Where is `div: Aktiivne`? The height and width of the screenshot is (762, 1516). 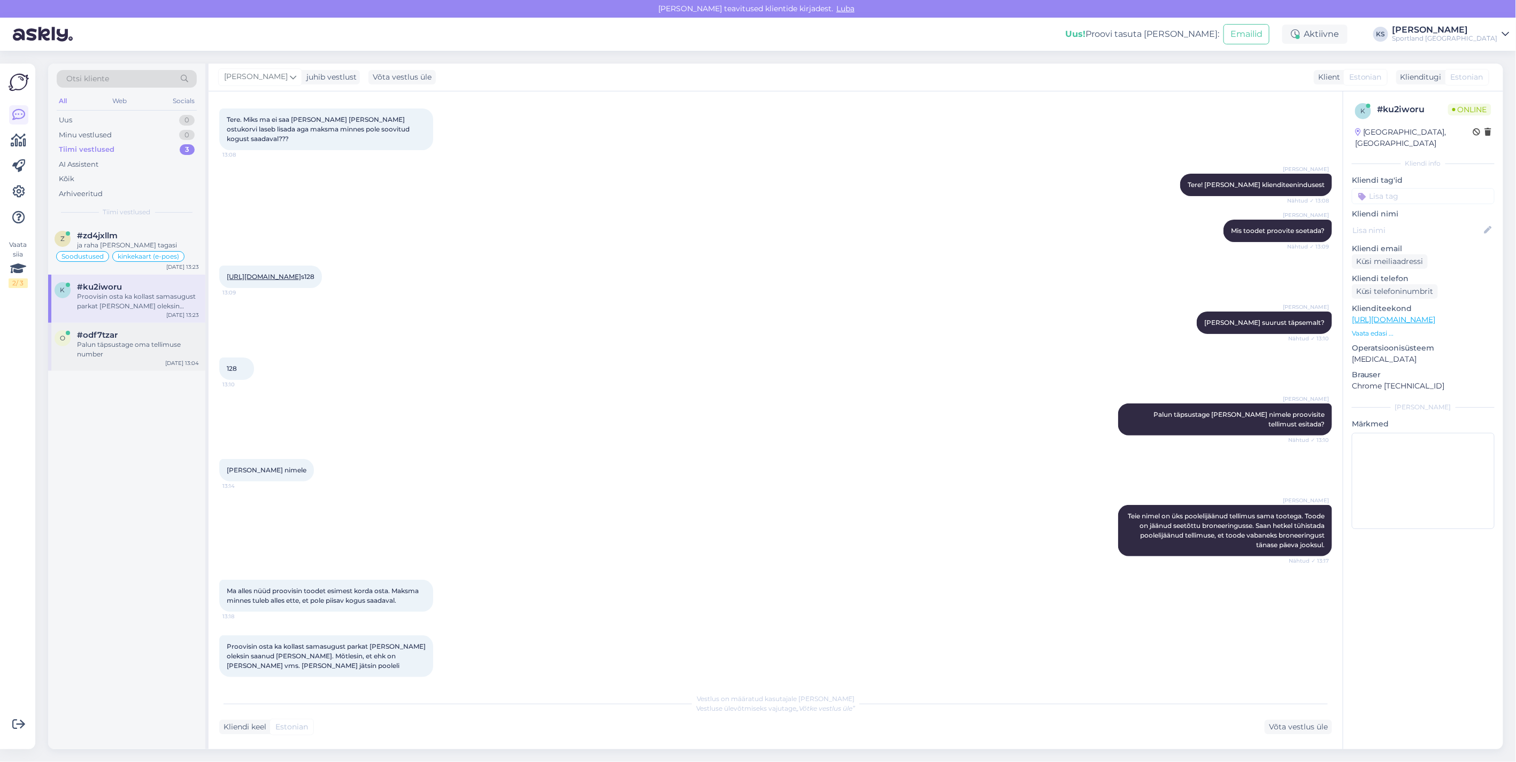 div: Aktiivne is located at coordinates (1315, 34).